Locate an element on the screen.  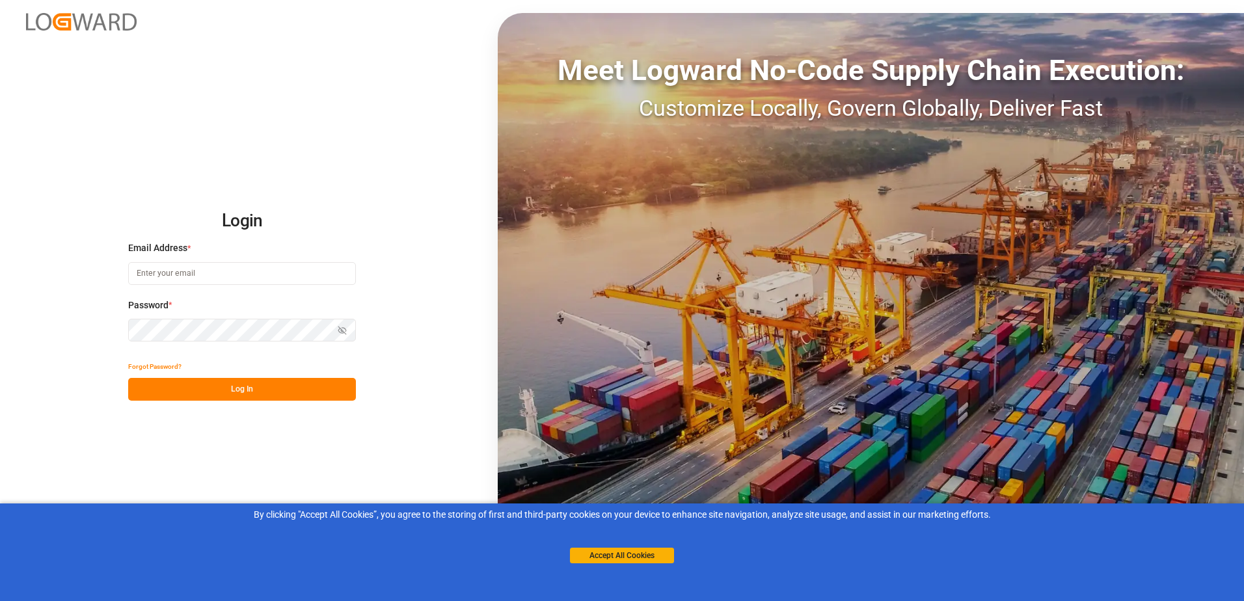
h2: Login is located at coordinates (242, 221).